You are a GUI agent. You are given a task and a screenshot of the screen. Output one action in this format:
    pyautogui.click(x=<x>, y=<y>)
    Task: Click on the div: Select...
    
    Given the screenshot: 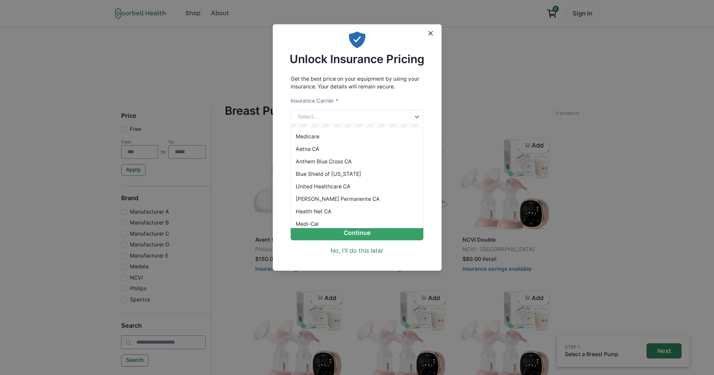 What is the action you would take?
    pyautogui.click(x=308, y=117)
    